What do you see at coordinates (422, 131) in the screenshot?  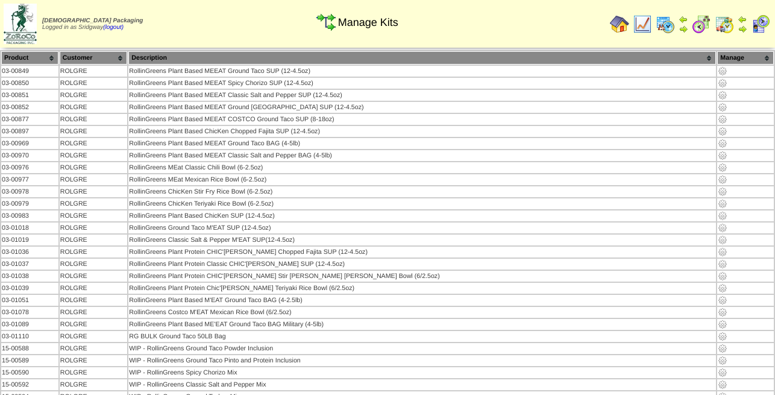 I see `td: RollinGreens Plant Based ChicKen Chopped Fajita SUP (12-4.5oz)` at bounding box center [422, 131].